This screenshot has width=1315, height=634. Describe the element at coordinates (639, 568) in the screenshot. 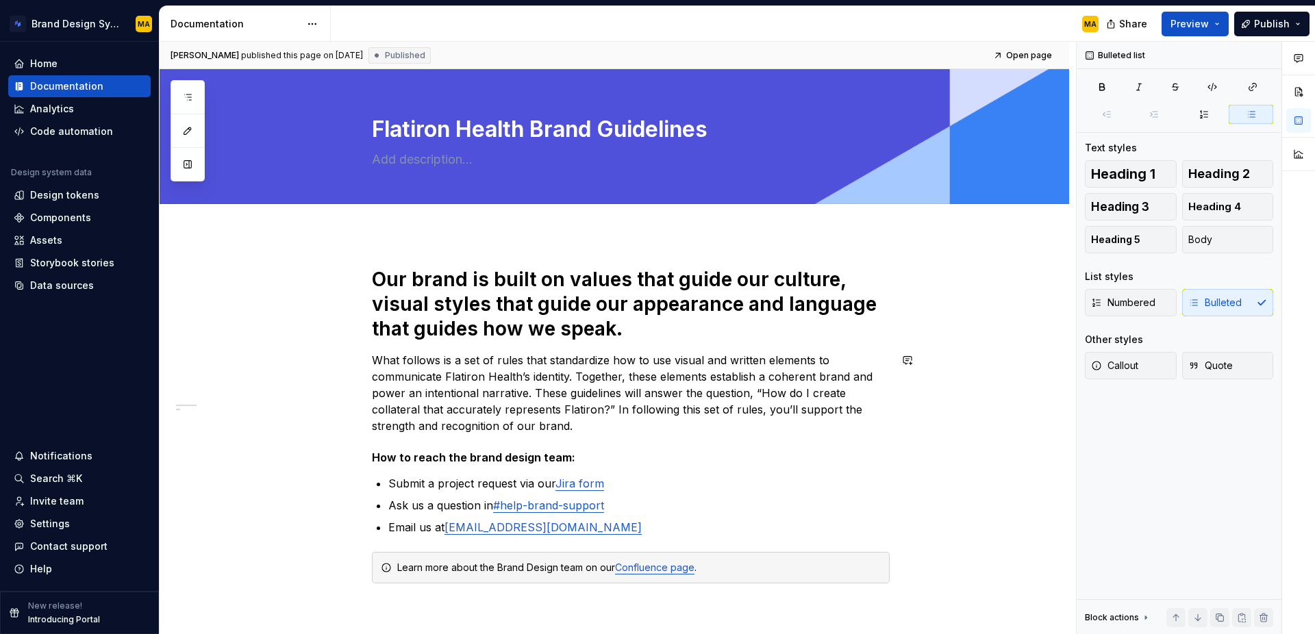

I see `div: Learn more about the Brand Design team on our .` at that location.